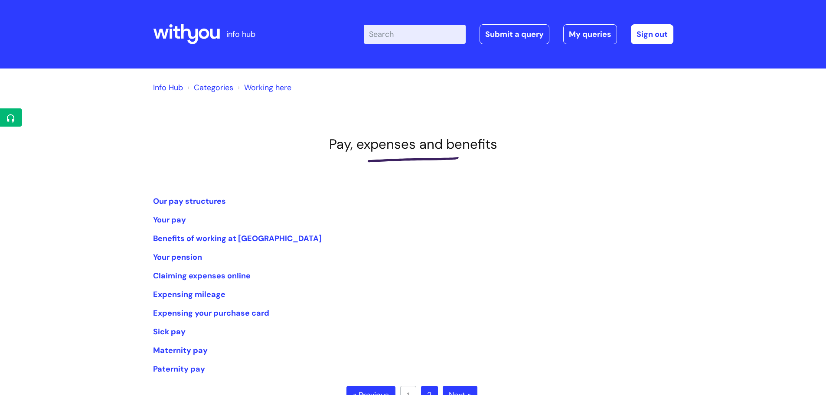 The image size is (826, 395). Describe the element at coordinates (202, 276) in the screenshot. I see `a: Claiming expenses online` at that location.